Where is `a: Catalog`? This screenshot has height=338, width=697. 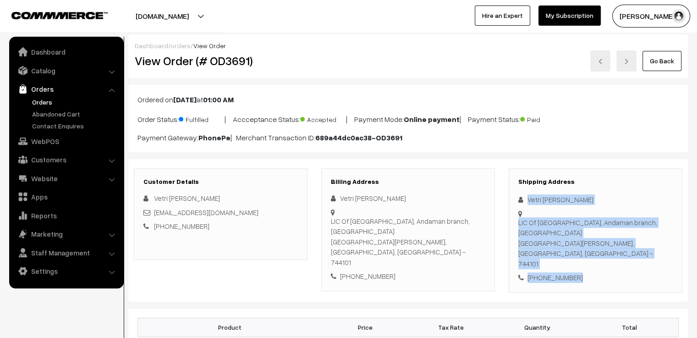
a: Catalog is located at coordinates (66, 71).